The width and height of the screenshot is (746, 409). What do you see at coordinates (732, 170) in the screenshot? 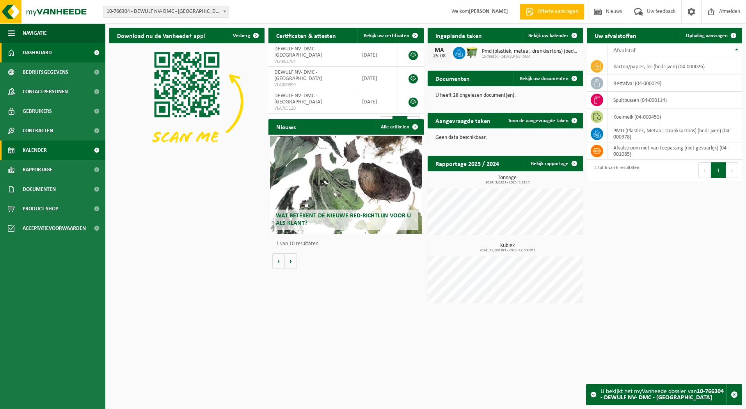
I see `button: Next` at bounding box center [732, 170].